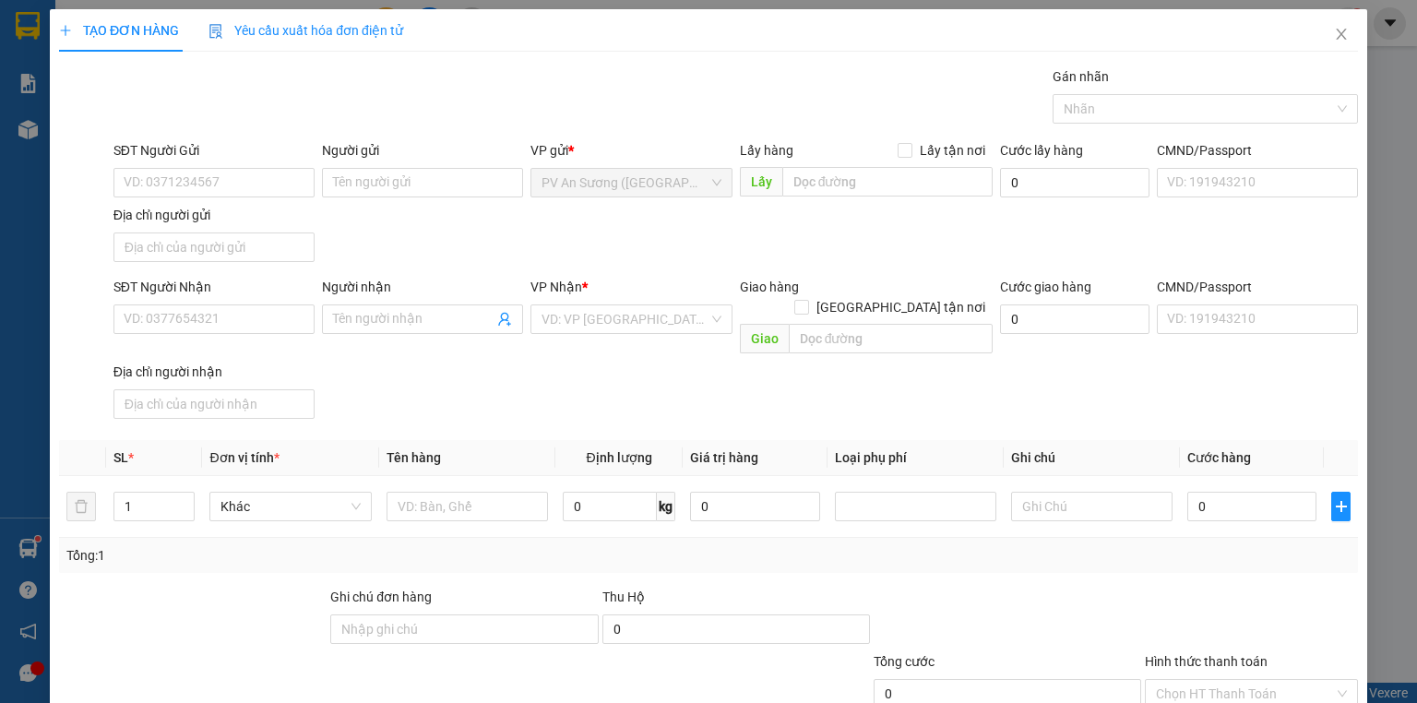  What do you see at coordinates (505, 319) in the screenshot?
I see `span: user-add` at bounding box center [505, 319].